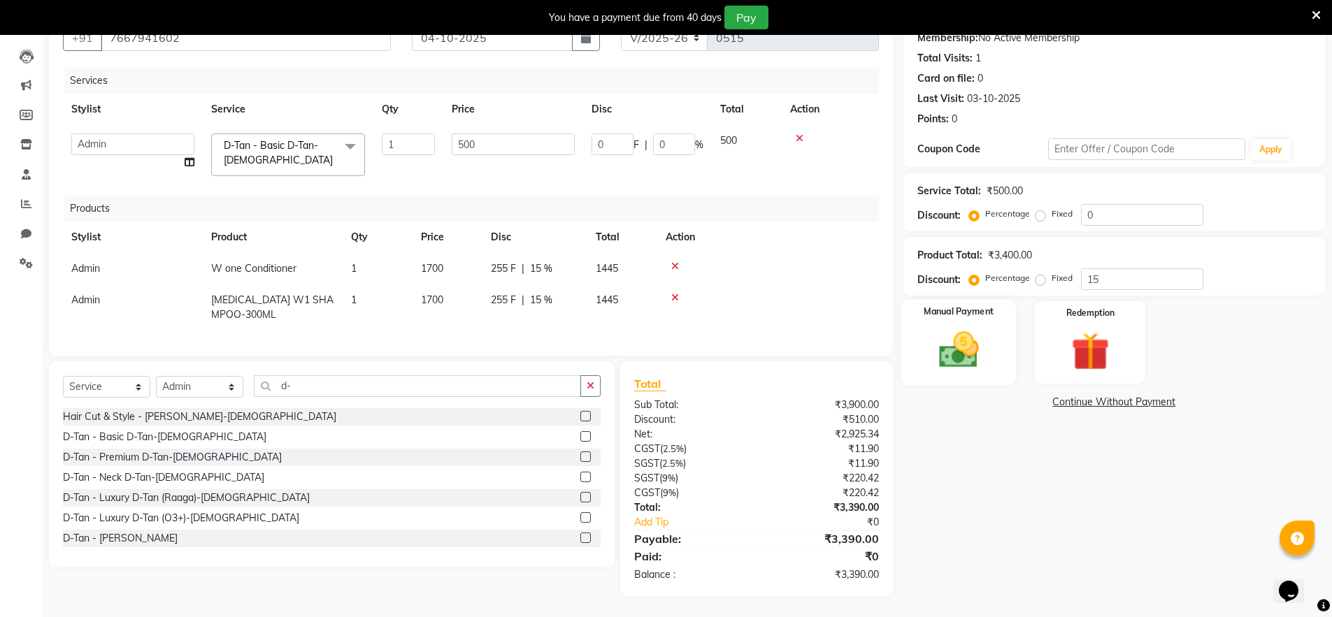 The height and width of the screenshot is (617, 1332). Describe the element at coordinates (1005, 191) in the screenshot. I see `div: ₹500.00` at that location.